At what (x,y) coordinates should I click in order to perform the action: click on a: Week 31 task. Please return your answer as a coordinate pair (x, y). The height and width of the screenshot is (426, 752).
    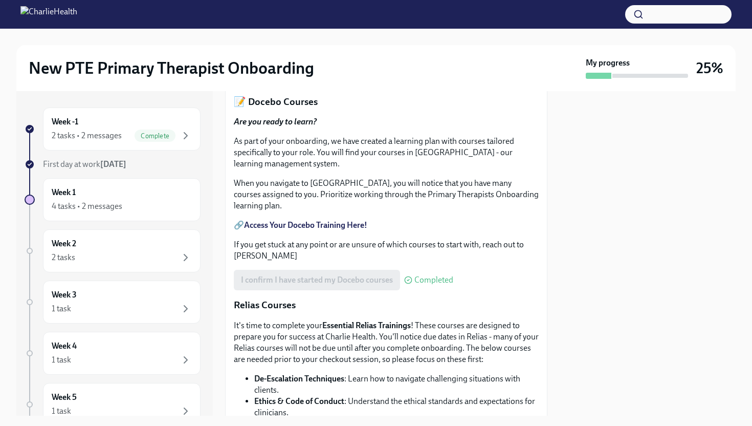
    Looking at the image, I should click on (113, 302).